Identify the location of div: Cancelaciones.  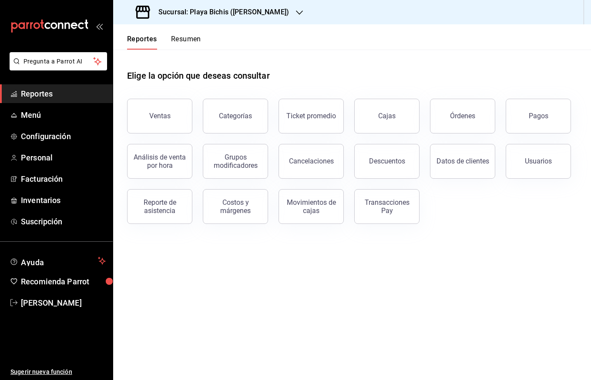
(311, 161).